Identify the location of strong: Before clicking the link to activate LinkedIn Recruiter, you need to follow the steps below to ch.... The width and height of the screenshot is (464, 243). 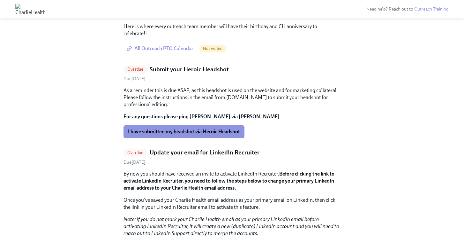
(229, 180).